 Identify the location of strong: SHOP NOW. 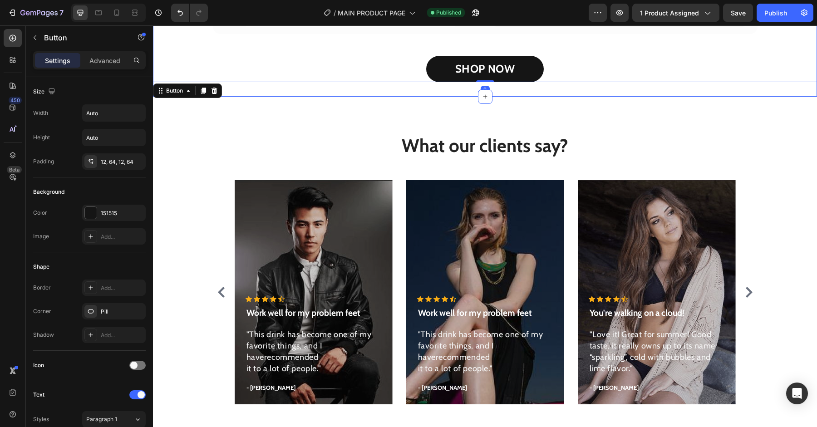
(332, 43).